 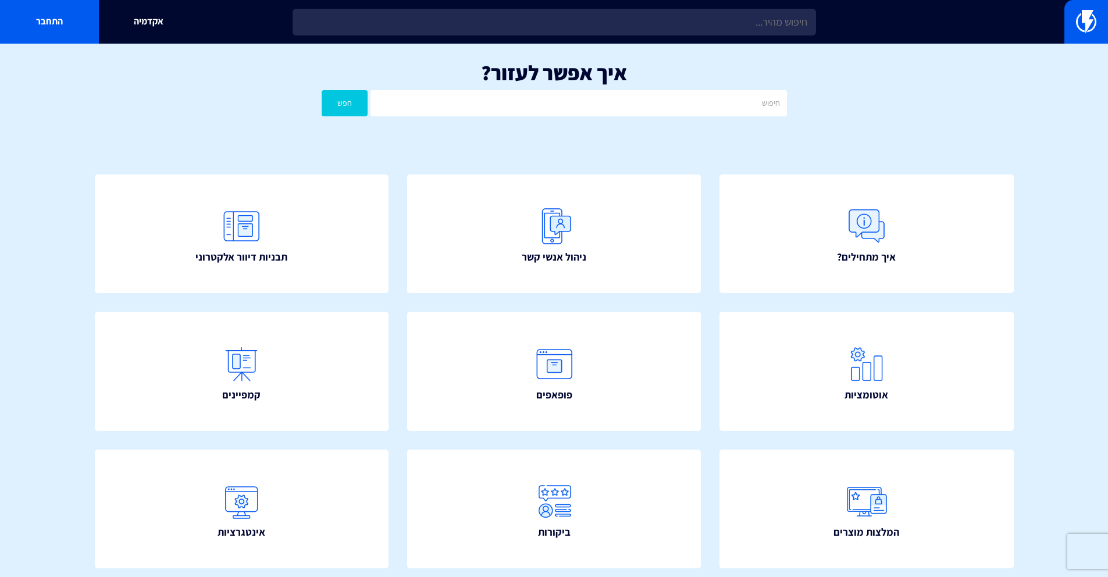 What do you see at coordinates (866, 532) in the screenshot?
I see `span: המלצות מוצרים` at bounding box center [866, 532].